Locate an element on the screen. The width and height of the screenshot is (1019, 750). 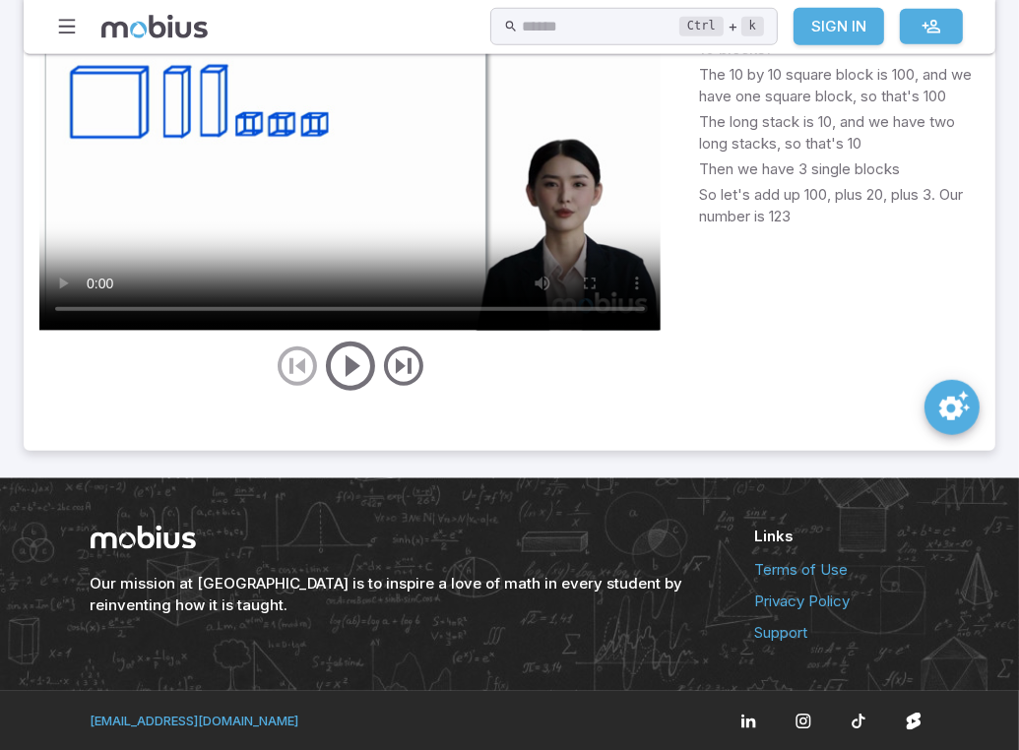
a: Sign In is located at coordinates (839, 27).